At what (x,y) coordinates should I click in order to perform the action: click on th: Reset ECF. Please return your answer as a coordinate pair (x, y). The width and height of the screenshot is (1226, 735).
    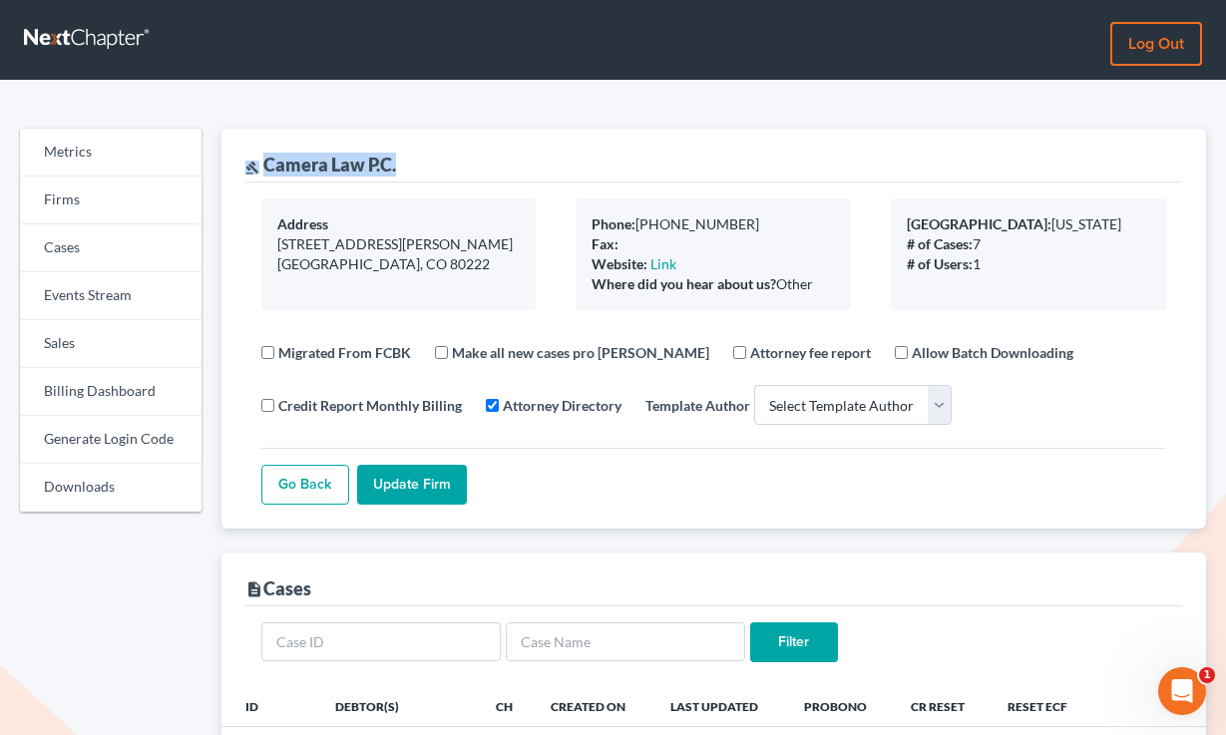
    Looking at the image, I should click on (1043, 707).